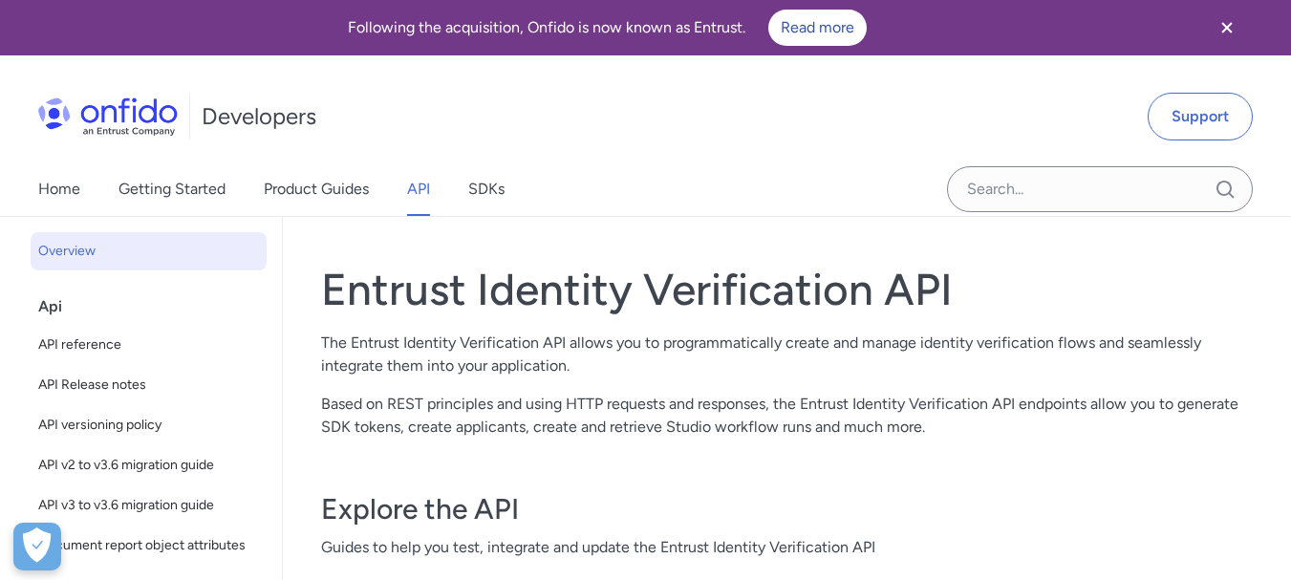  What do you see at coordinates (1201, 117) in the screenshot?
I see `a: Support` at bounding box center [1201, 117].